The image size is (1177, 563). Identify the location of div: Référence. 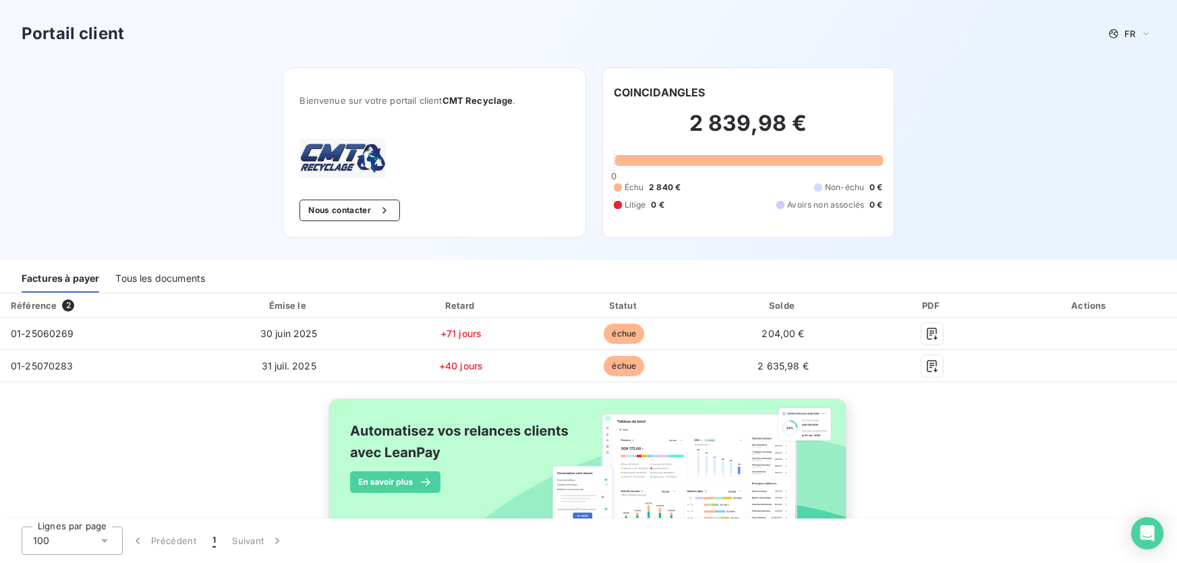
(34, 306).